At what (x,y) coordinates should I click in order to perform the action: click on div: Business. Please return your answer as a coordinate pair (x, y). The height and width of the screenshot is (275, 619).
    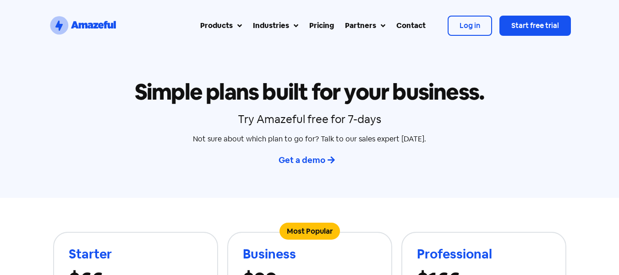
    Looking at the image, I should click on (310, 254).